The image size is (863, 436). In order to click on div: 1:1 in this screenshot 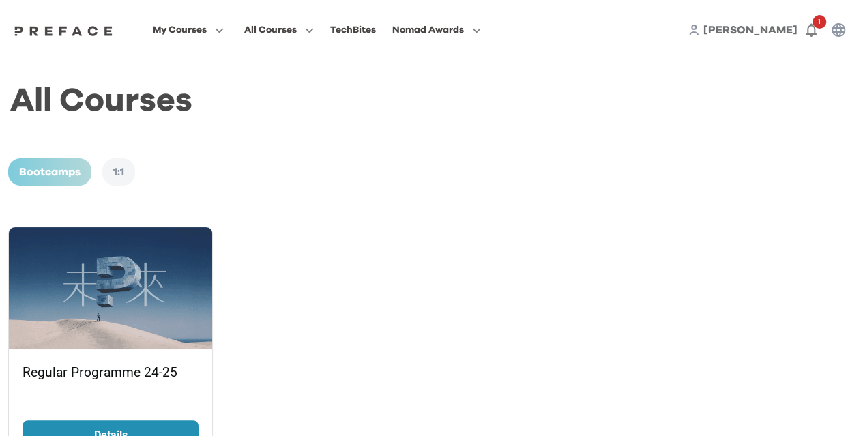, I will do `click(119, 172)`.